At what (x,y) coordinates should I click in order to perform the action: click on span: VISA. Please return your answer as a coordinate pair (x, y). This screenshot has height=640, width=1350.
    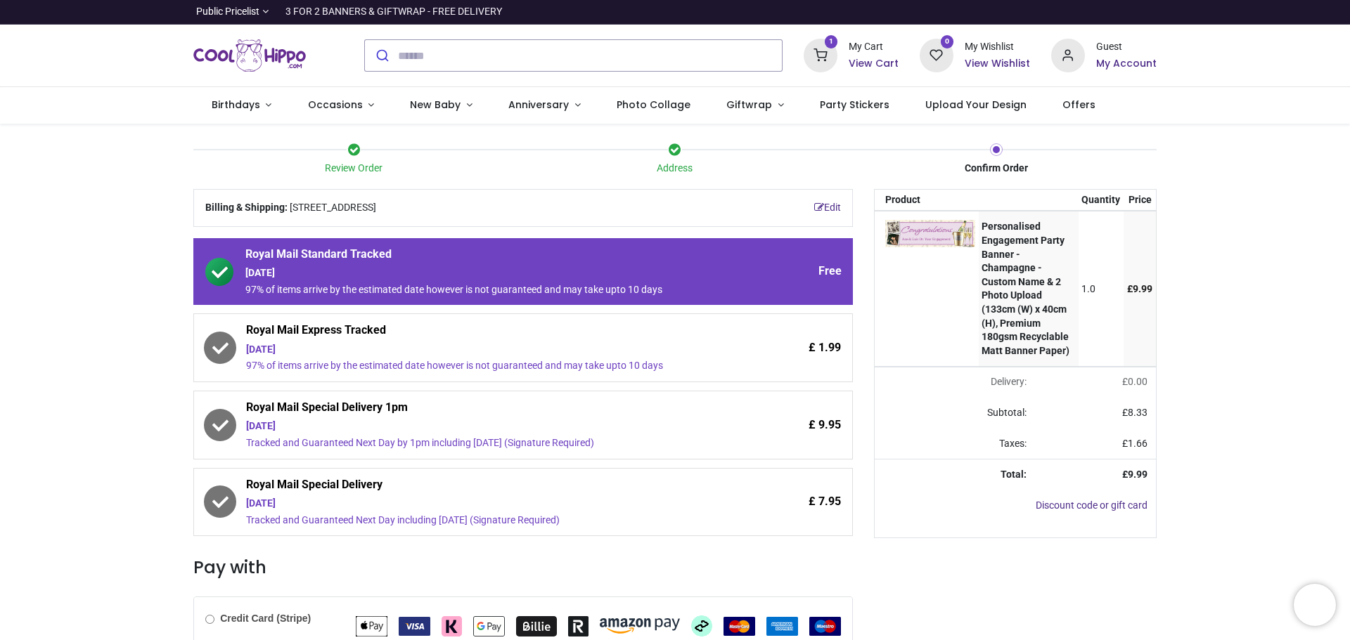
    Looking at the image, I should click on (414, 626).